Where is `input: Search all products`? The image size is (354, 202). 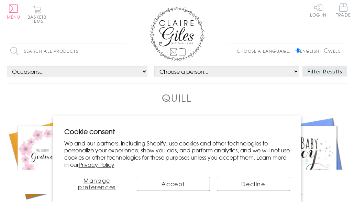 input: Search all products is located at coordinates (67, 51).